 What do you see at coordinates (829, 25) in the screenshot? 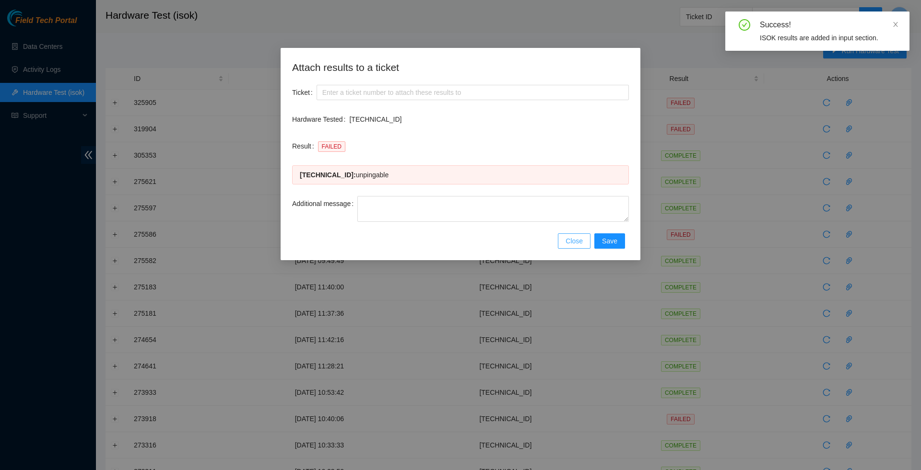
I see `div: Success!` at bounding box center [829, 25].